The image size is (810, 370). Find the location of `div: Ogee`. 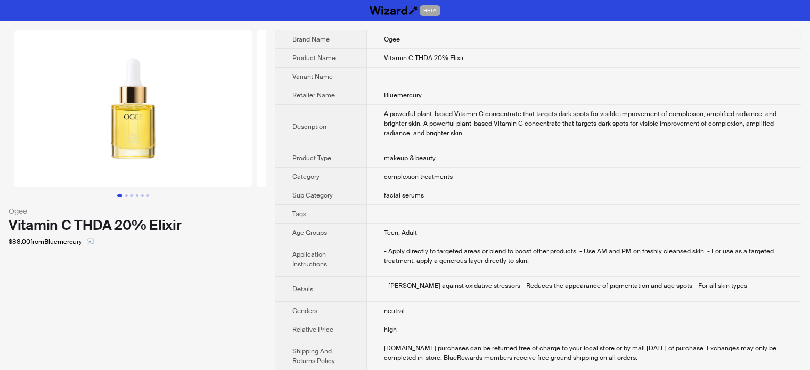

div: Ogee is located at coordinates (133, 211).